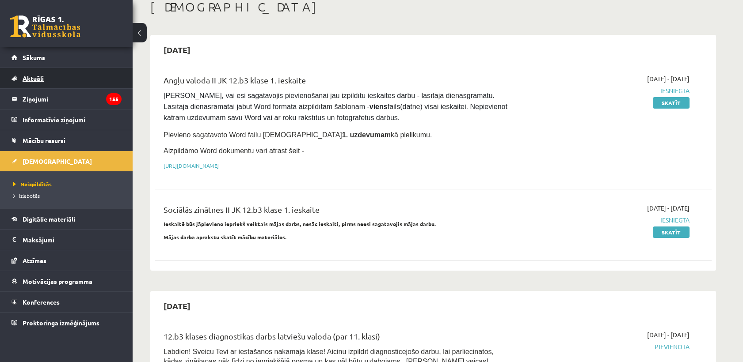  What do you see at coordinates (41, 302) in the screenshot?
I see `span: Konferences` at bounding box center [41, 302].